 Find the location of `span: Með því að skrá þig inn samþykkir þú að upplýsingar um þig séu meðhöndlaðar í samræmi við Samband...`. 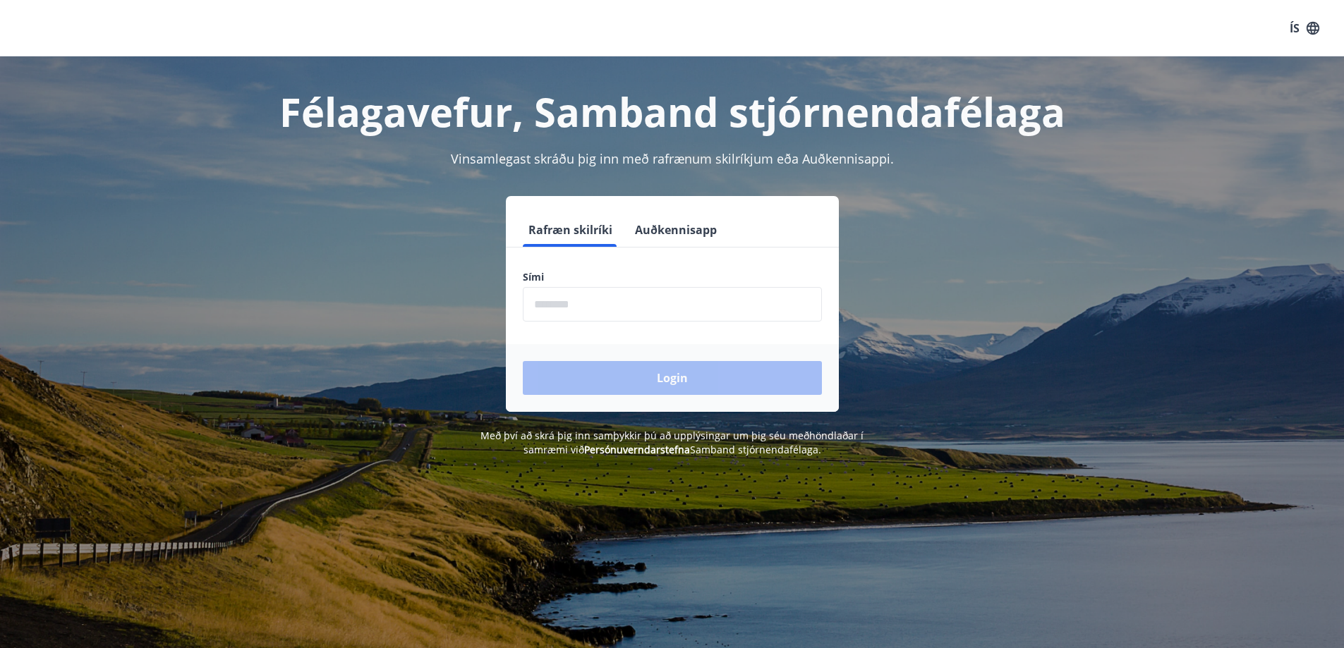

span: Með því að skrá þig inn samþykkir þú að upplýsingar um þig séu meðhöndlaðar í samræmi við Samband... is located at coordinates (672, 442).